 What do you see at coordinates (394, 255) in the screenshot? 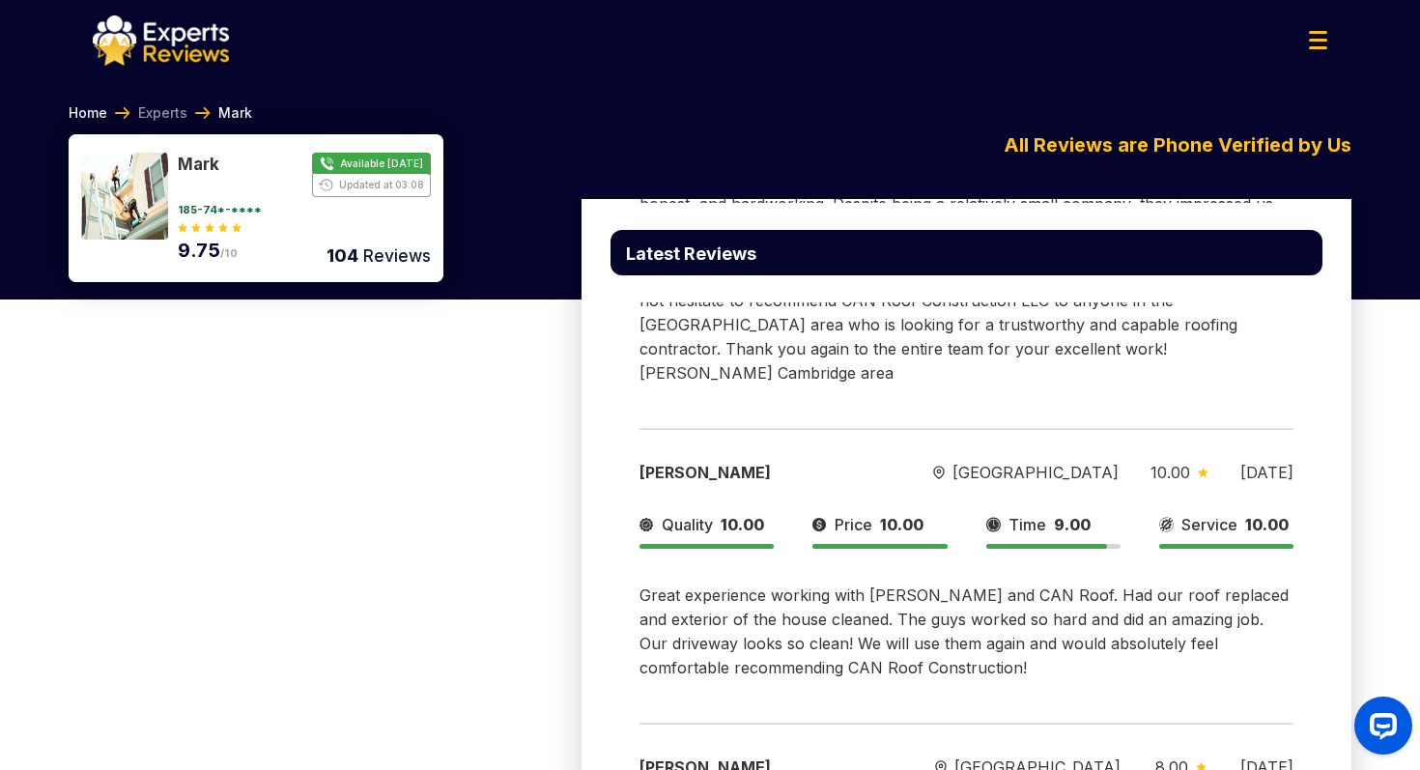
I see `span: Reviews` at bounding box center [394, 255].